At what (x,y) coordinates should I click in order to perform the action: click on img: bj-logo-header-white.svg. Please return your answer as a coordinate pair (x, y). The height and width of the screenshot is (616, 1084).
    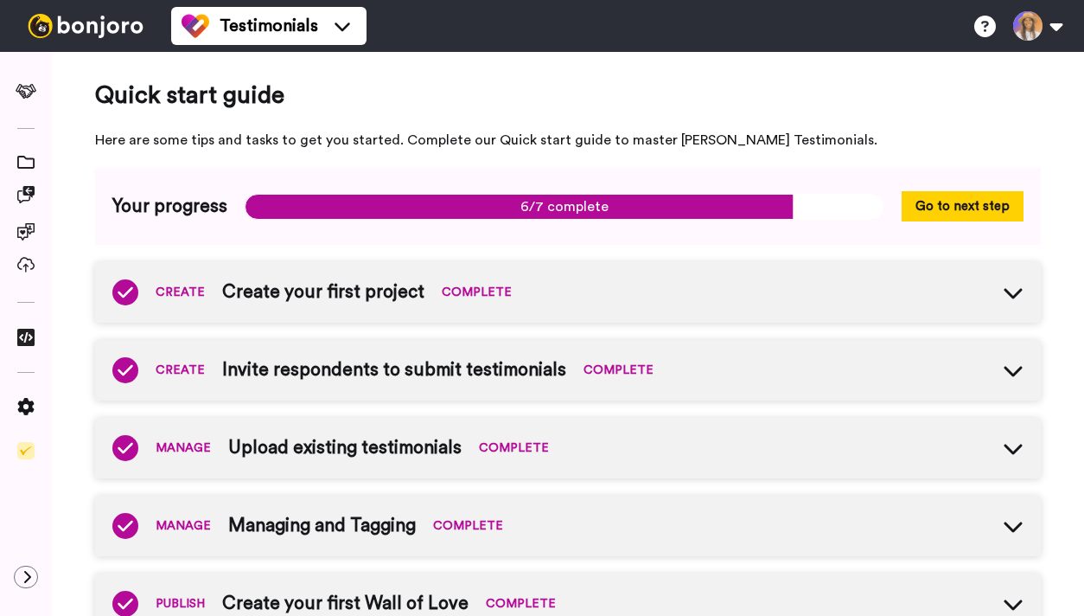
    Looking at the image, I should click on (86, 26).